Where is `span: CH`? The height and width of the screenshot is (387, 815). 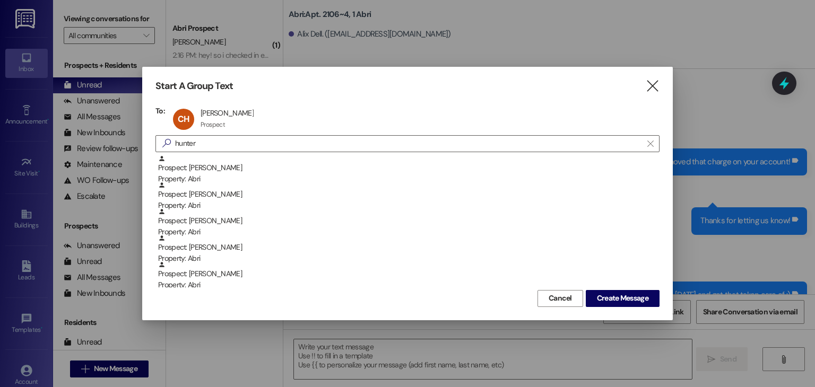 span: CH is located at coordinates (183, 119).